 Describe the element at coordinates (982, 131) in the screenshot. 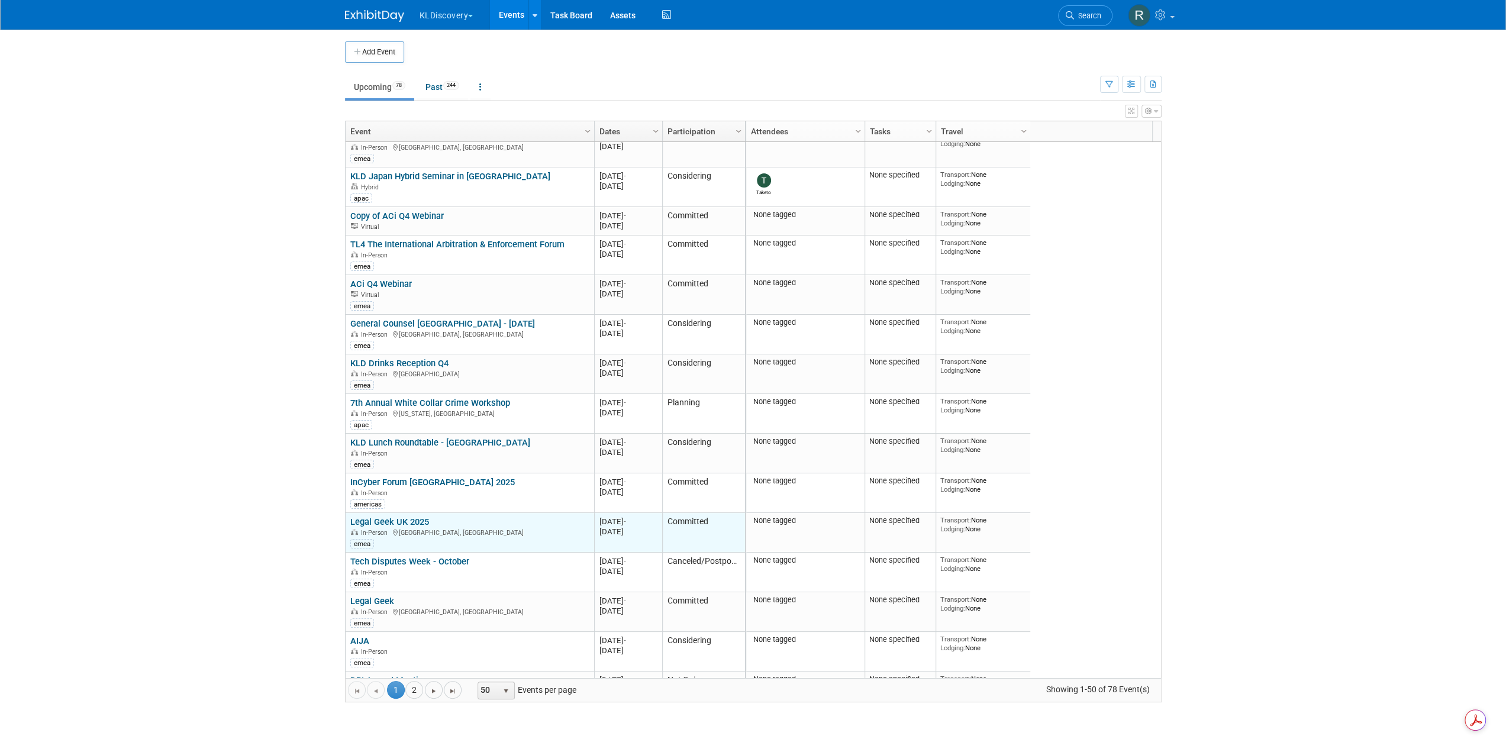

I see `a: Travel` at that location.